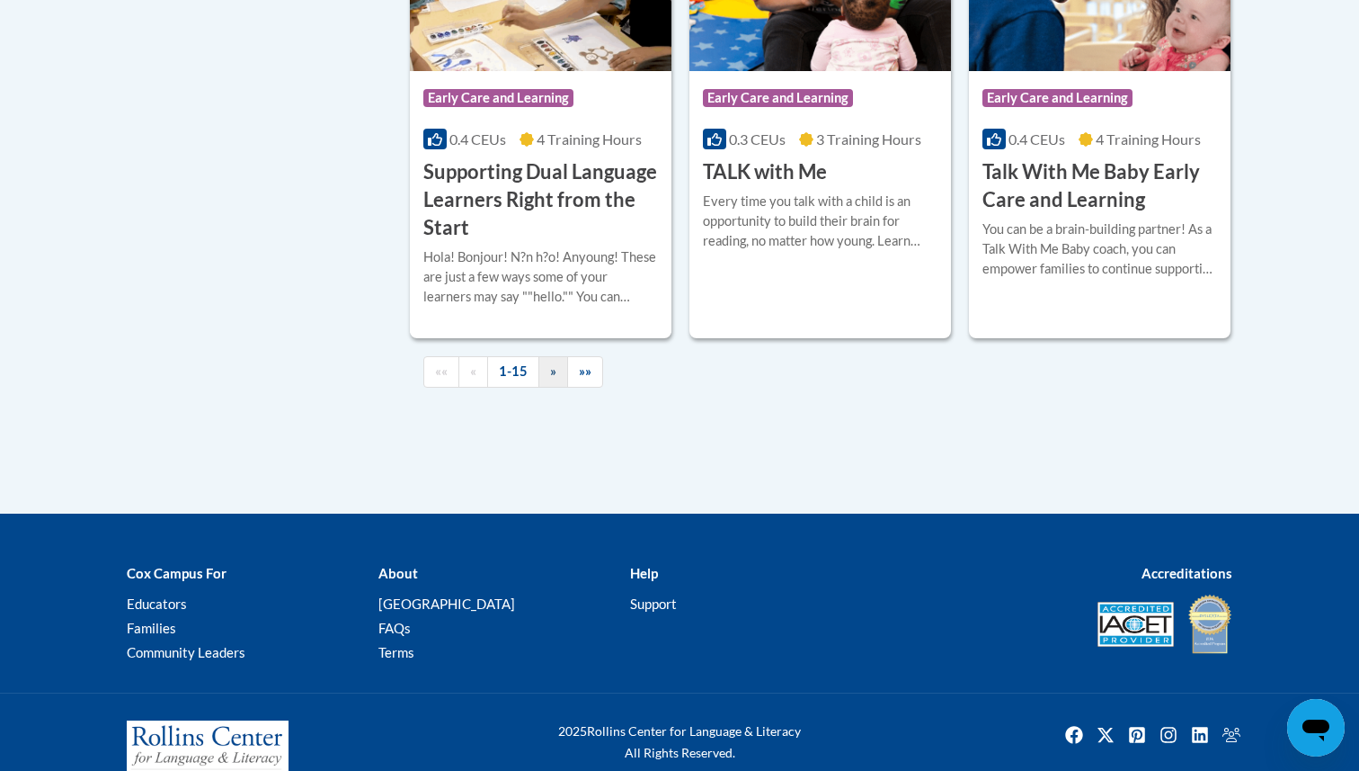 This screenshot has width=1359, height=771. I want to click on h3: TALK with Me, so click(765, 172).